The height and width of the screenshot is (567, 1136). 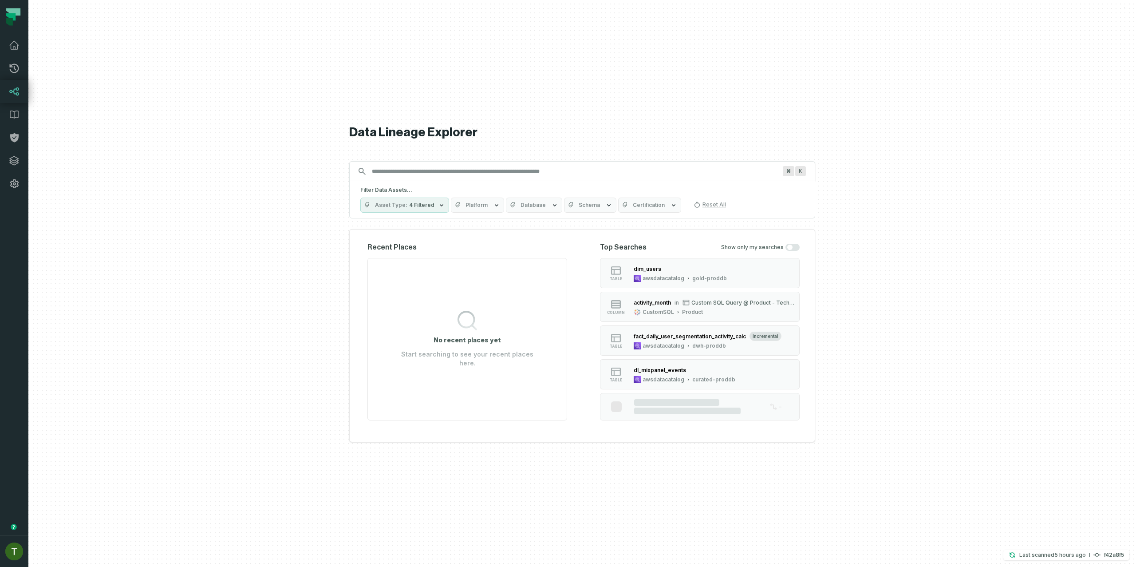 What do you see at coordinates (1114, 555) in the screenshot?
I see `h4: f42a8f5` at bounding box center [1114, 555].